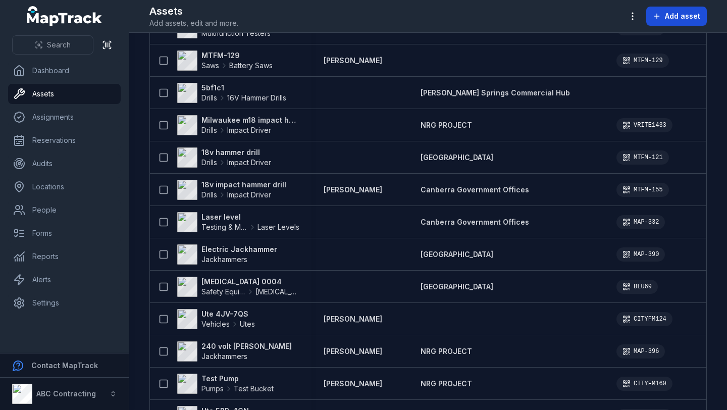 The height and width of the screenshot is (410, 727). I want to click on a: MapTrack, so click(65, 16).